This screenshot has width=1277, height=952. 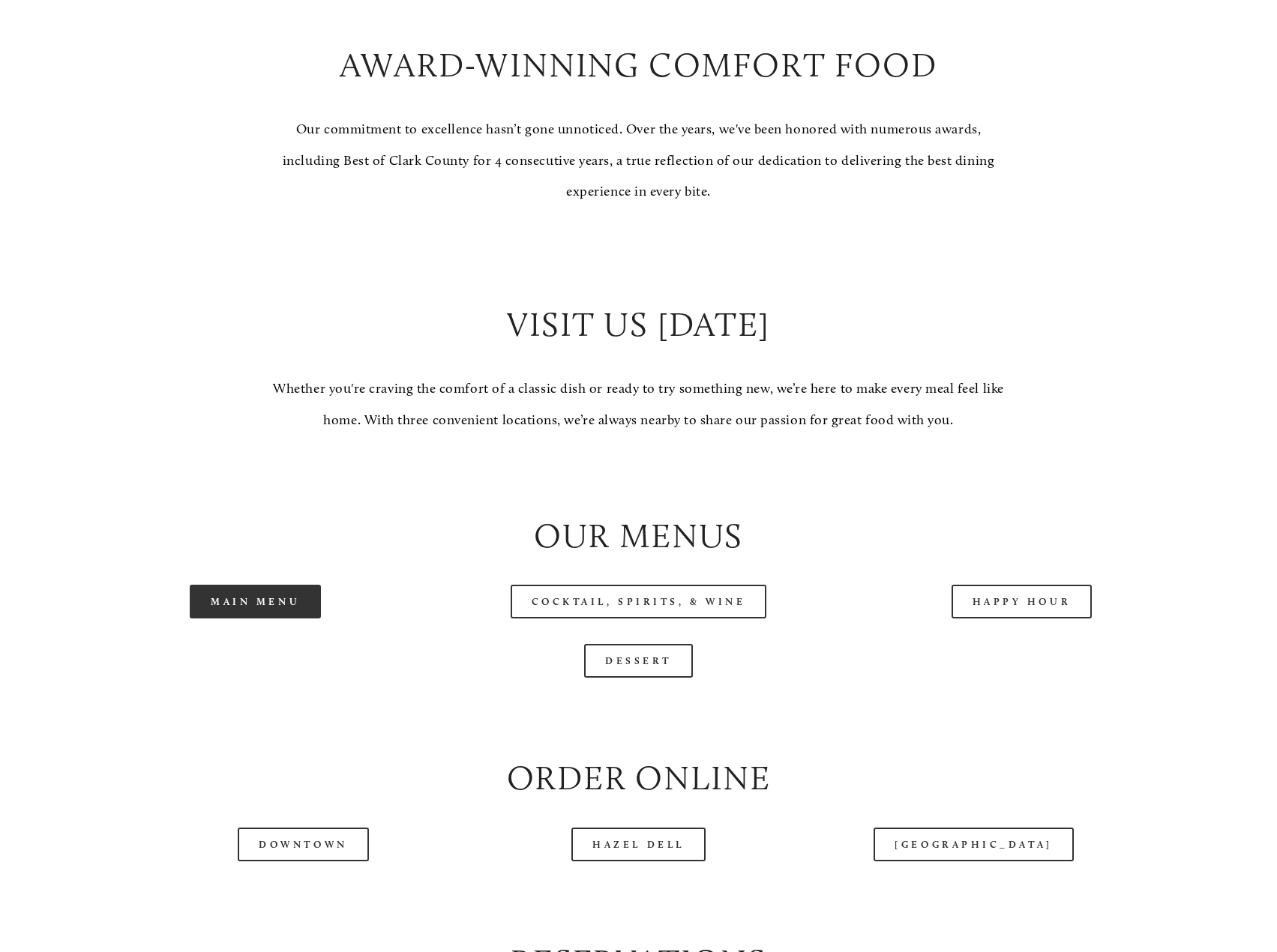 What do you see at coordinates (638, 844) in the screenshot?
I see `a: Hazel Dell` at bounding box center [638, 844].